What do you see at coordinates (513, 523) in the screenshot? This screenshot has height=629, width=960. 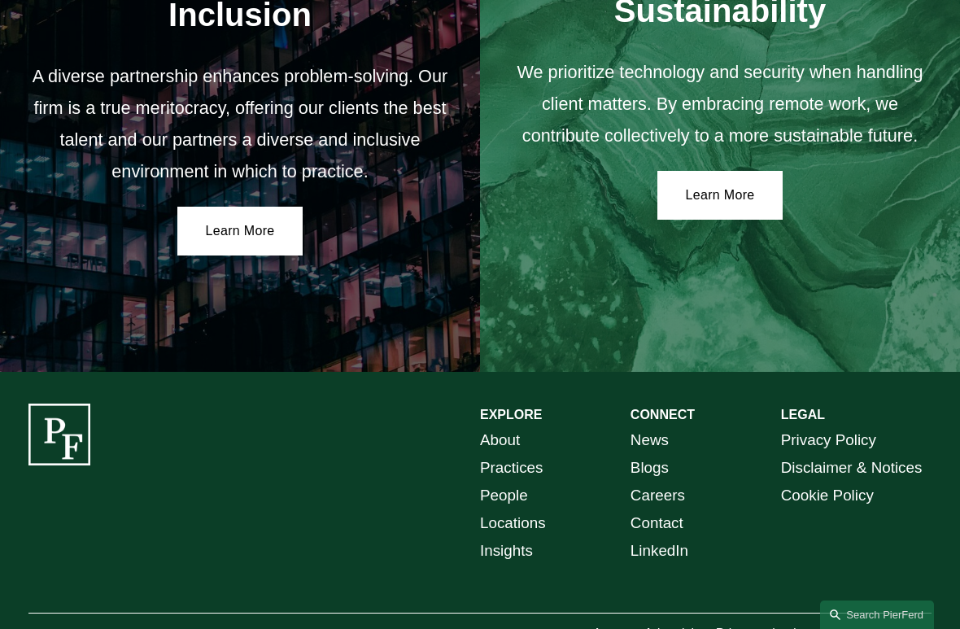 I see `a: Locations` at bounding box center [513, 523].